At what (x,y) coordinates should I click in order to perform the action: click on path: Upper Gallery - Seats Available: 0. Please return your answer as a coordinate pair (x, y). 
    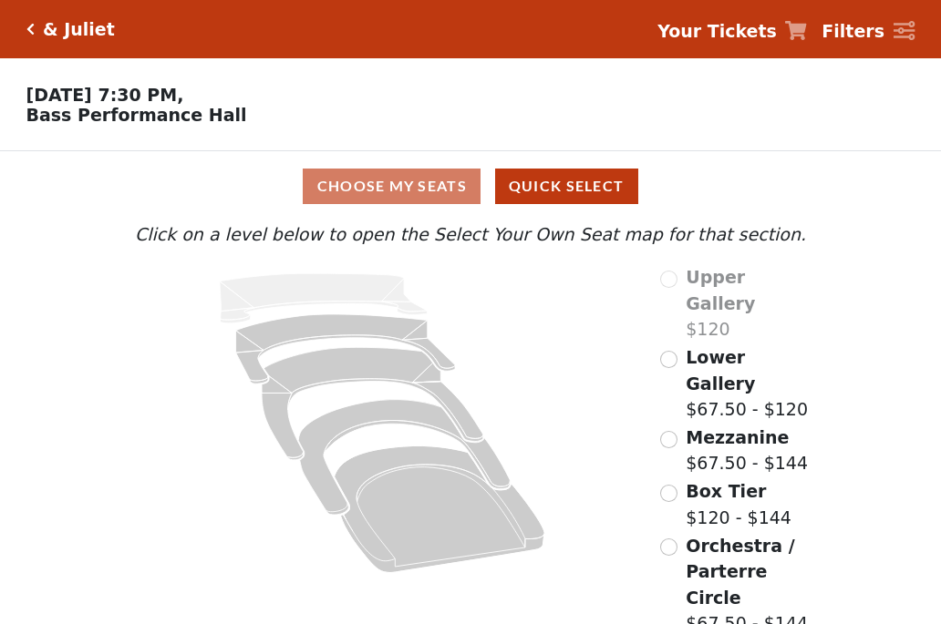
    Looking at the image, I should click on (324, 298).